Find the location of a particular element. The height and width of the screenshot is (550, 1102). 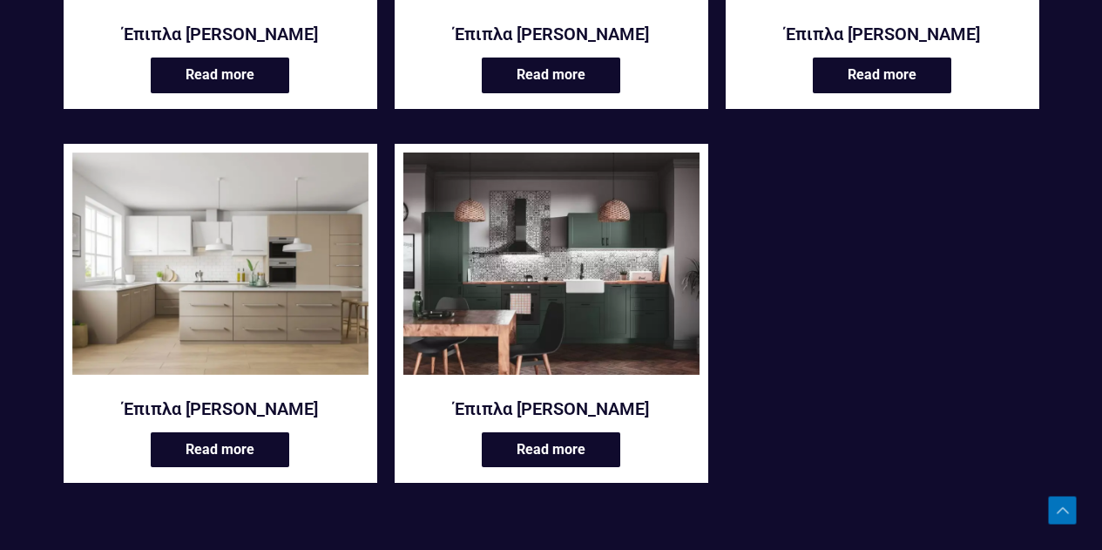

img: Querim κουζίνα is located at coordinates (220, 263).